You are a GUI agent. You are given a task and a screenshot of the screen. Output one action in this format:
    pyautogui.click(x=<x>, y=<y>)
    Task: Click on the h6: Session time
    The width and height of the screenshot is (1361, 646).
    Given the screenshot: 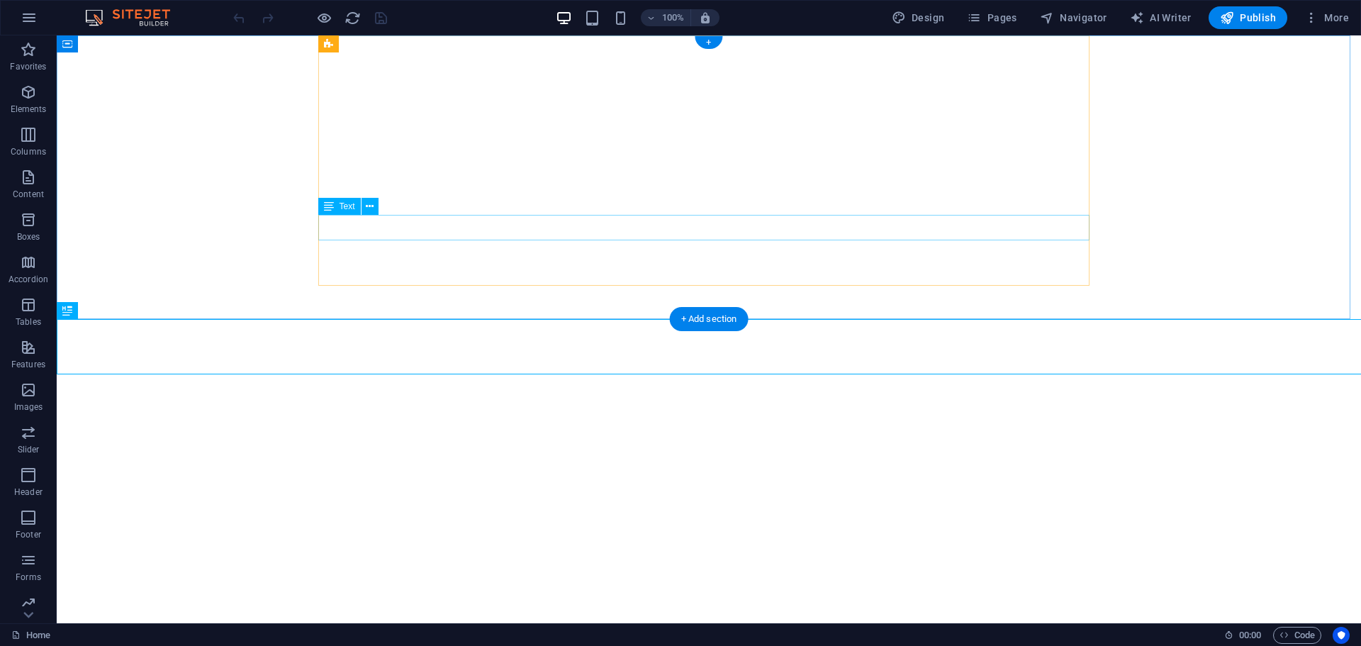 What is the action you would take?
    pyautogui.click(x=1243, y=635)
    